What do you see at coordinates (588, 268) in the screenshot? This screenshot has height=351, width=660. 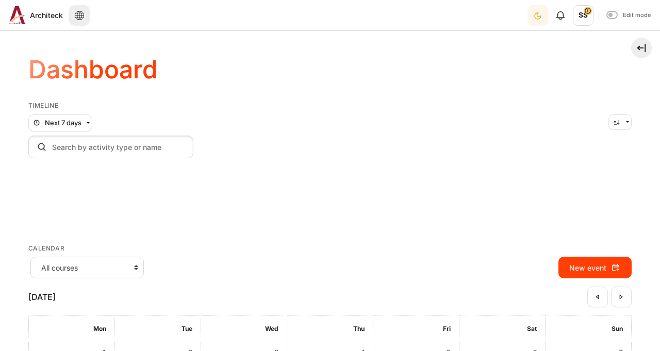 I see `span: New event` at bounding box center [588, 268].